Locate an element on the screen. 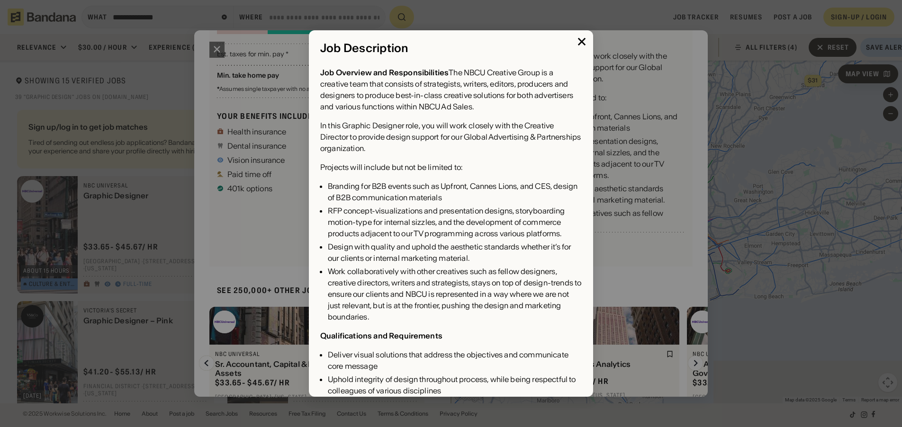 This screenshot has height=427, width=902. div: RFP concept-visualizations and presentation designs, storyboarding motion-type for internal sizzl... is located at coordinates (455, 222).